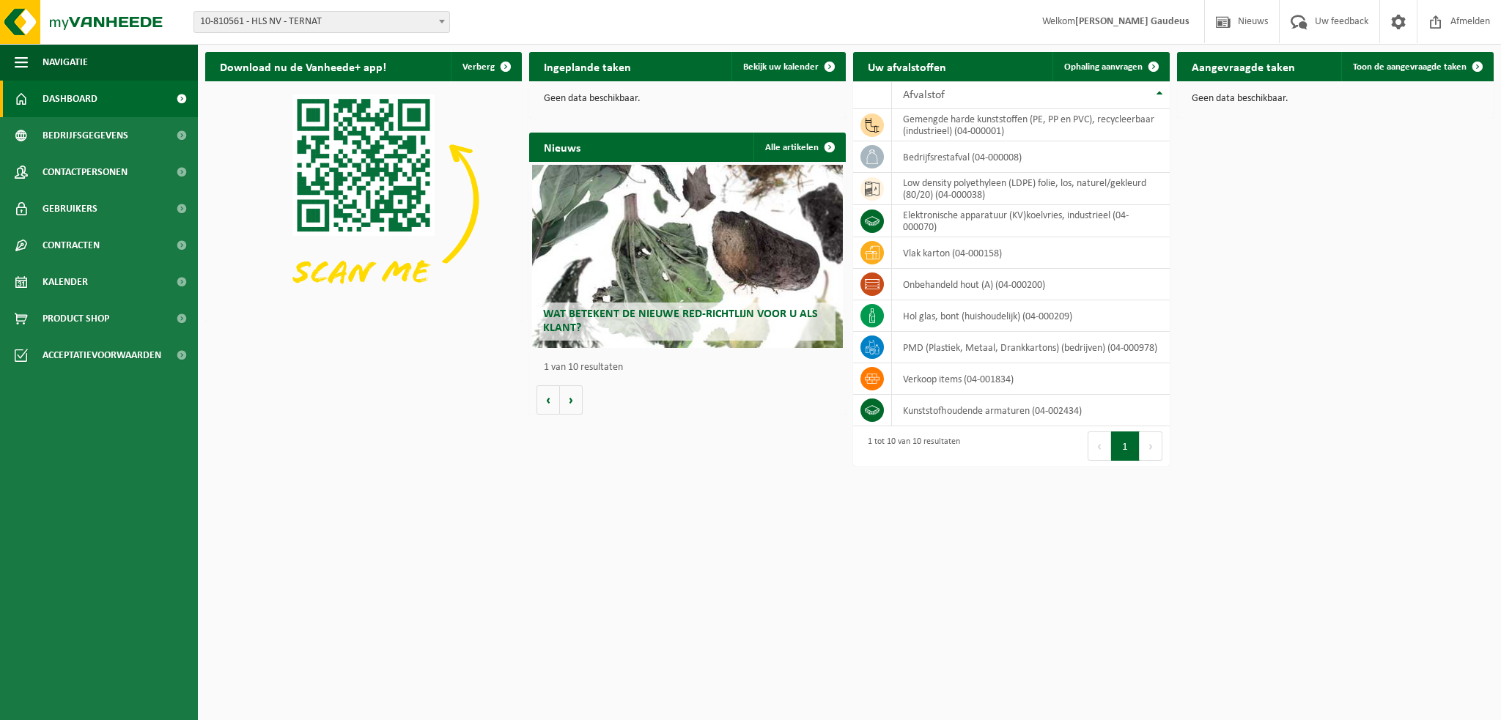 The image size is (1501, 720). What do you see at coordinates (65, 62) in the screenshot?
I see `span: Navigatie` at bounding box center [65, 62].